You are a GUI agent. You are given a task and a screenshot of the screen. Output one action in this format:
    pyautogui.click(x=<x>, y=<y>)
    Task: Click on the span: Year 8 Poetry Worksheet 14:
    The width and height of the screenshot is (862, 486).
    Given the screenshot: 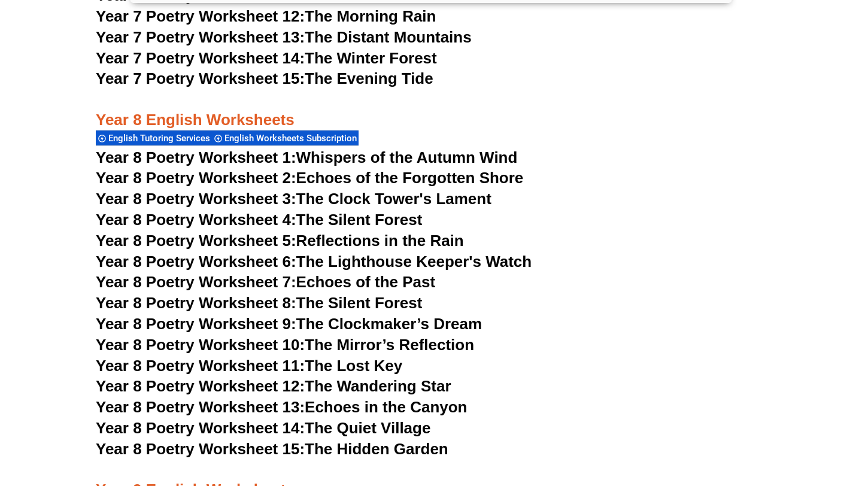 What is the action you would take?
    pyautogui.click(x=200, y=428)
    